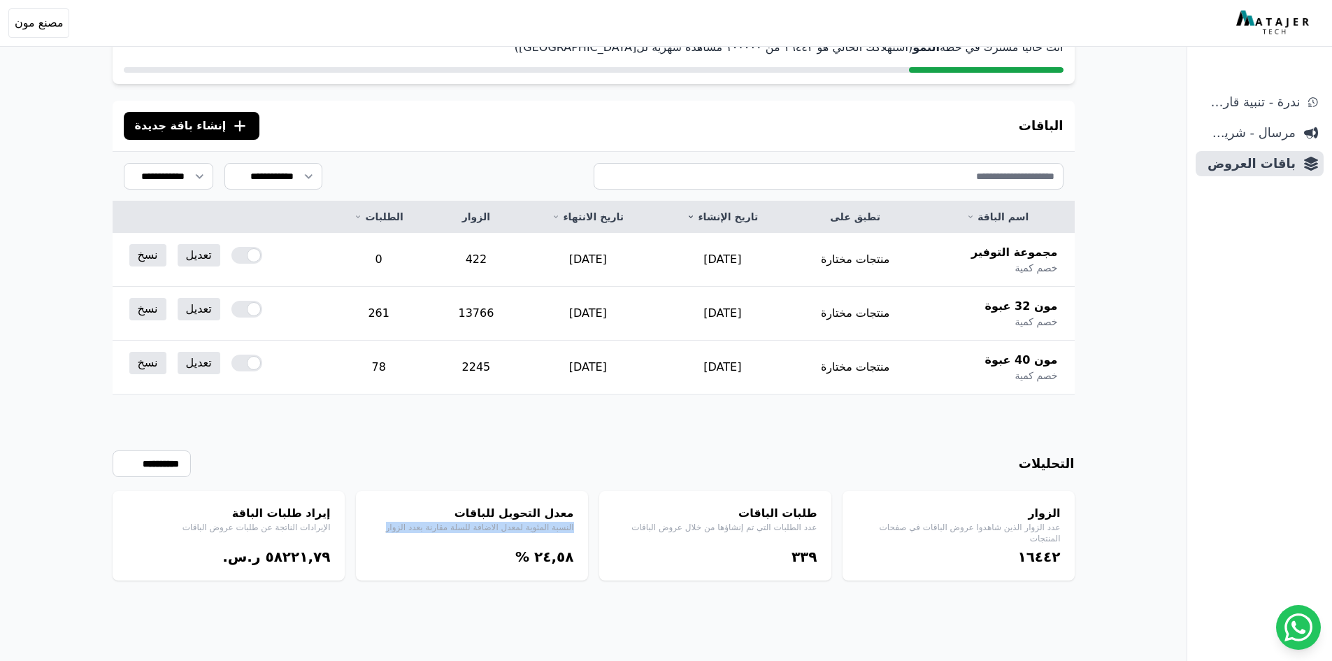 Image resolution: width=1332 pixels, height=661 pixels. What do you see at coordinates (959, 533) in the screenshot?
I see `p: عدد الزوار الذين شاهدوا عروض الباقات في صفحات المنتجات` at bounding box center [959, 533].